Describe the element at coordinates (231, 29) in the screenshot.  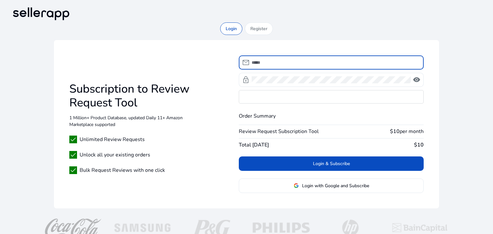
I see `p: Login` at that location.